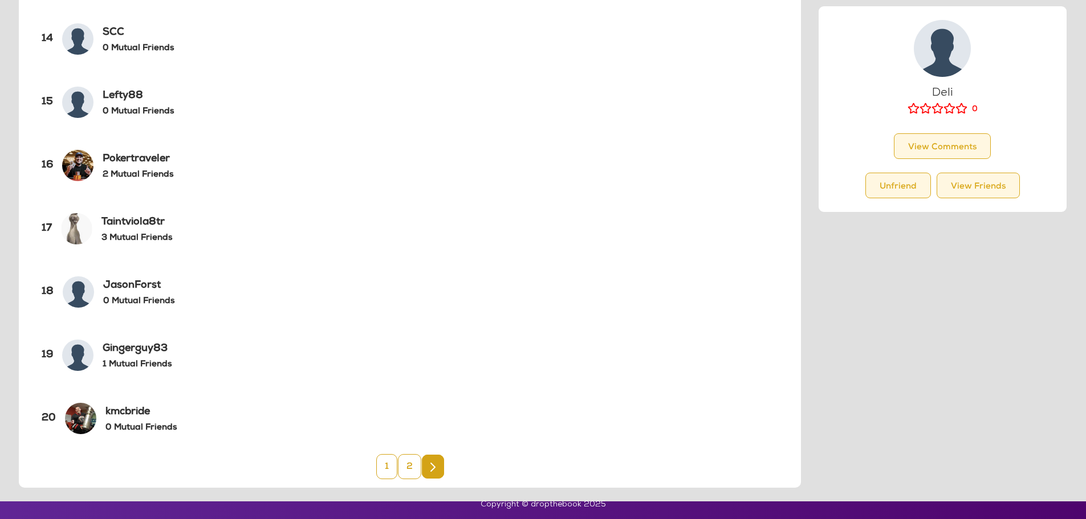 The height and width of the screenshot is (519, 1086). Describe the element at coordinates (47, 103) in the screenshot. I see `h6: 15` at that location.